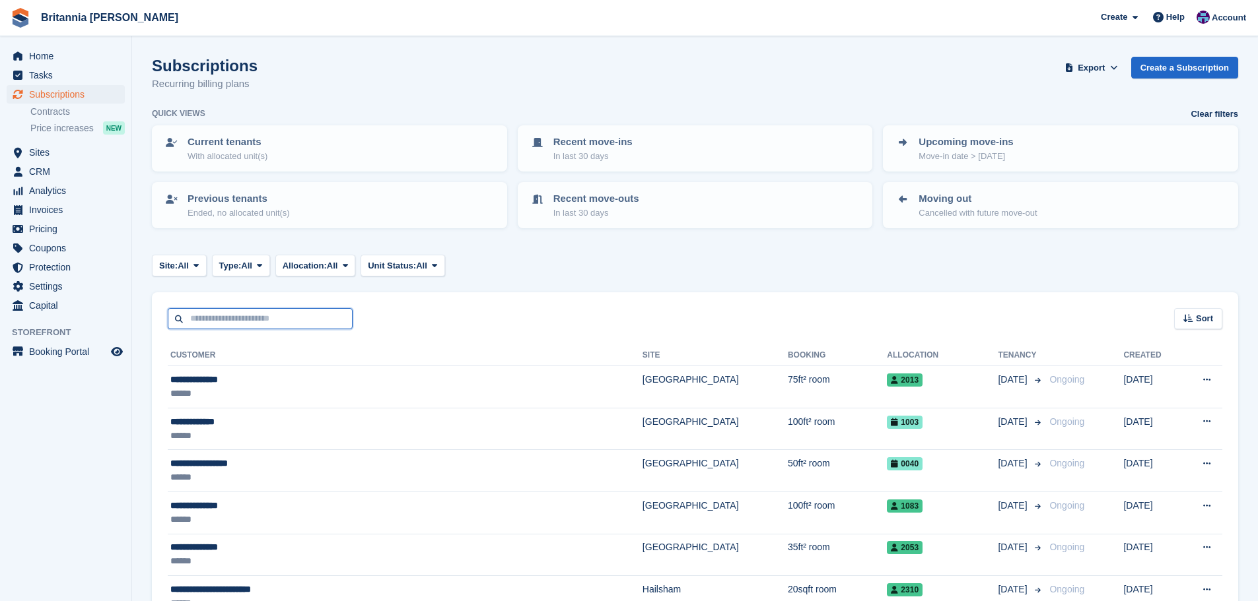 The height and width of the screenshot is (601, 1258). Describe the element at coordinates (114, 128) in the screenshot. I see `div: NEW` at that location.